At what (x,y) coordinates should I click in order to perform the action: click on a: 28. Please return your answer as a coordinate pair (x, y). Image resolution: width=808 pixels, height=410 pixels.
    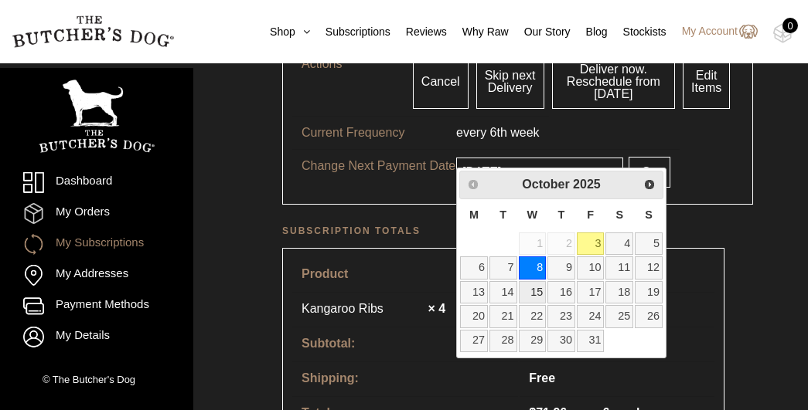
    Looking at the image, I should click on (503, 341).